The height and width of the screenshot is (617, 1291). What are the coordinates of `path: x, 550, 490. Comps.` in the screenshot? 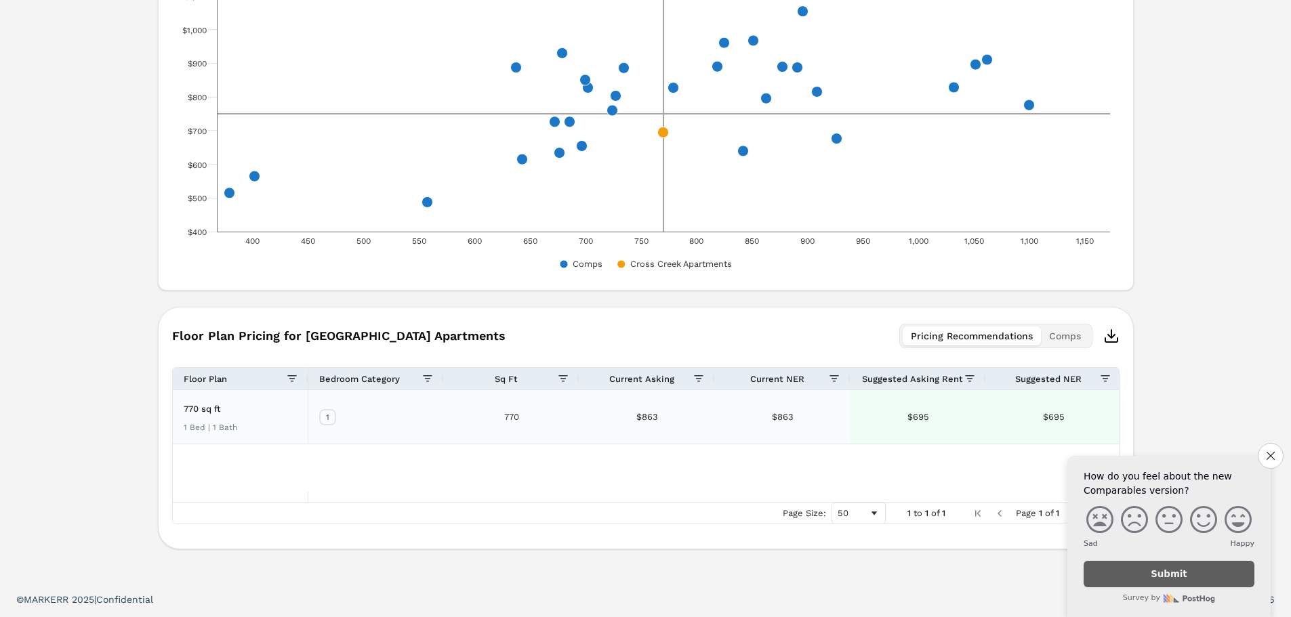 It's located at (427, 202).